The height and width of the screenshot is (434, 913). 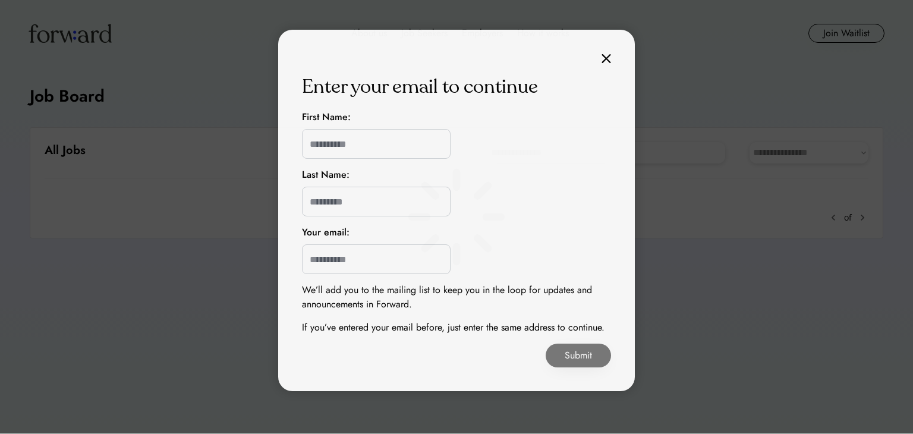 What do you see at coordinates (326, 117) in the screenshot?
I see `div: First Name:` at bounding box center [326, 117].